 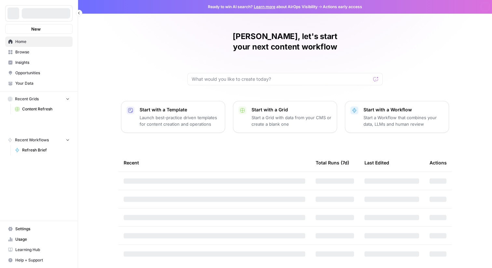 I want to click on p: Start a Grid with data from your CMS or create a blank one, so click(x=292, y=121).